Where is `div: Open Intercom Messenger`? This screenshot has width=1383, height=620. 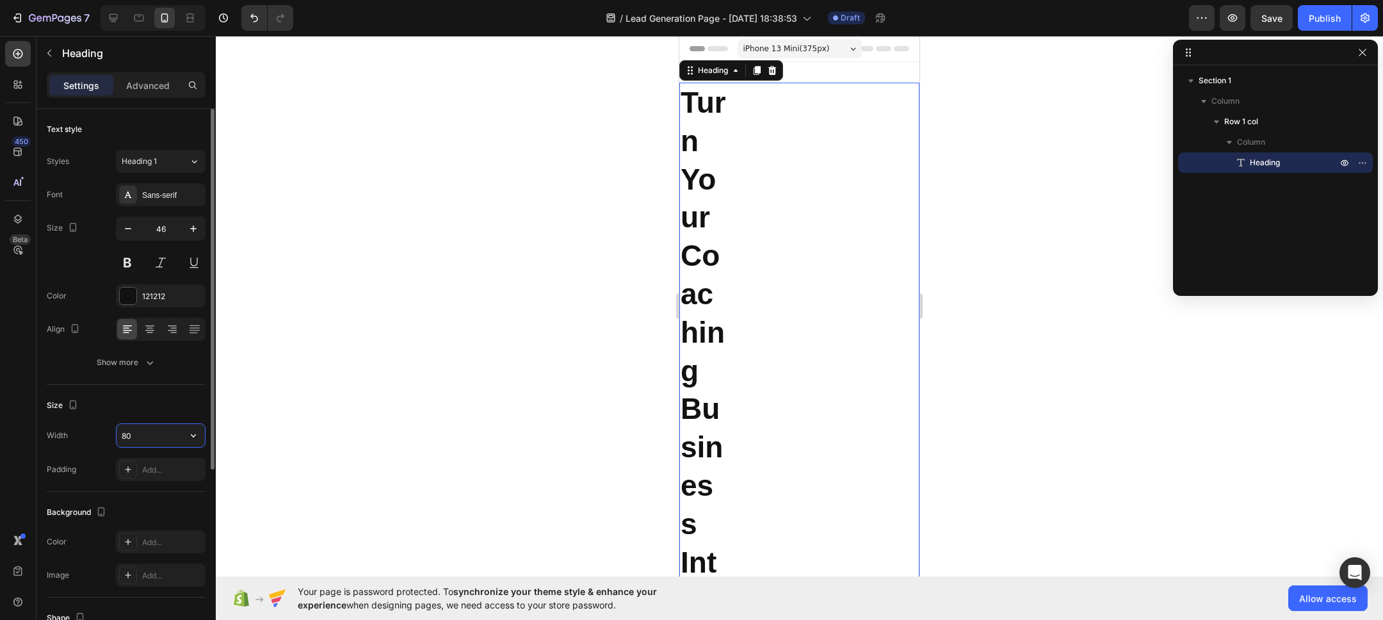
div: Open Intercom Messenger is located at coordinates (1355, 572).